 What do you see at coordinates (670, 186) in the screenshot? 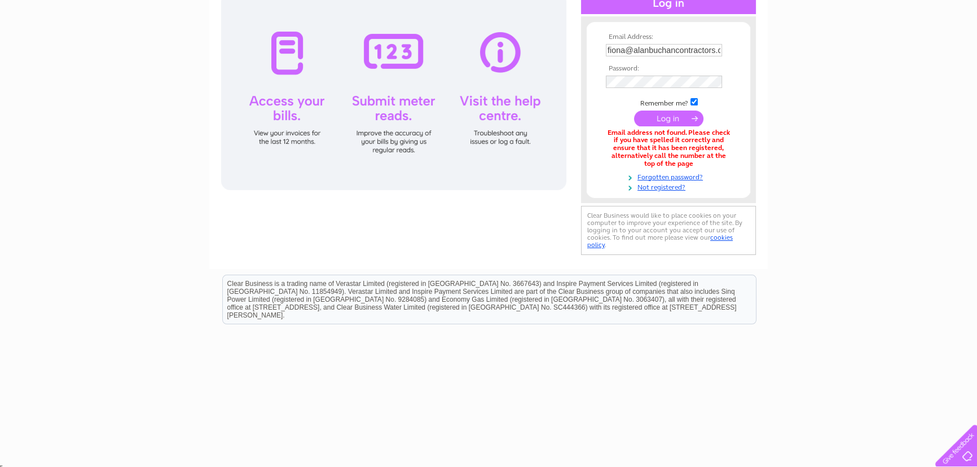
I see `a: Not registered?` at bounding box center [670, 186].